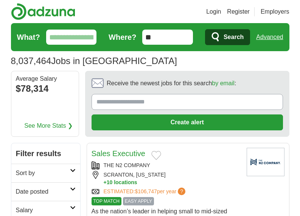 This screenshot has width=300, height=216. Describe the element at coordinates (118, 153) in the screenshot. I see `a: Sales Executive` at that location.